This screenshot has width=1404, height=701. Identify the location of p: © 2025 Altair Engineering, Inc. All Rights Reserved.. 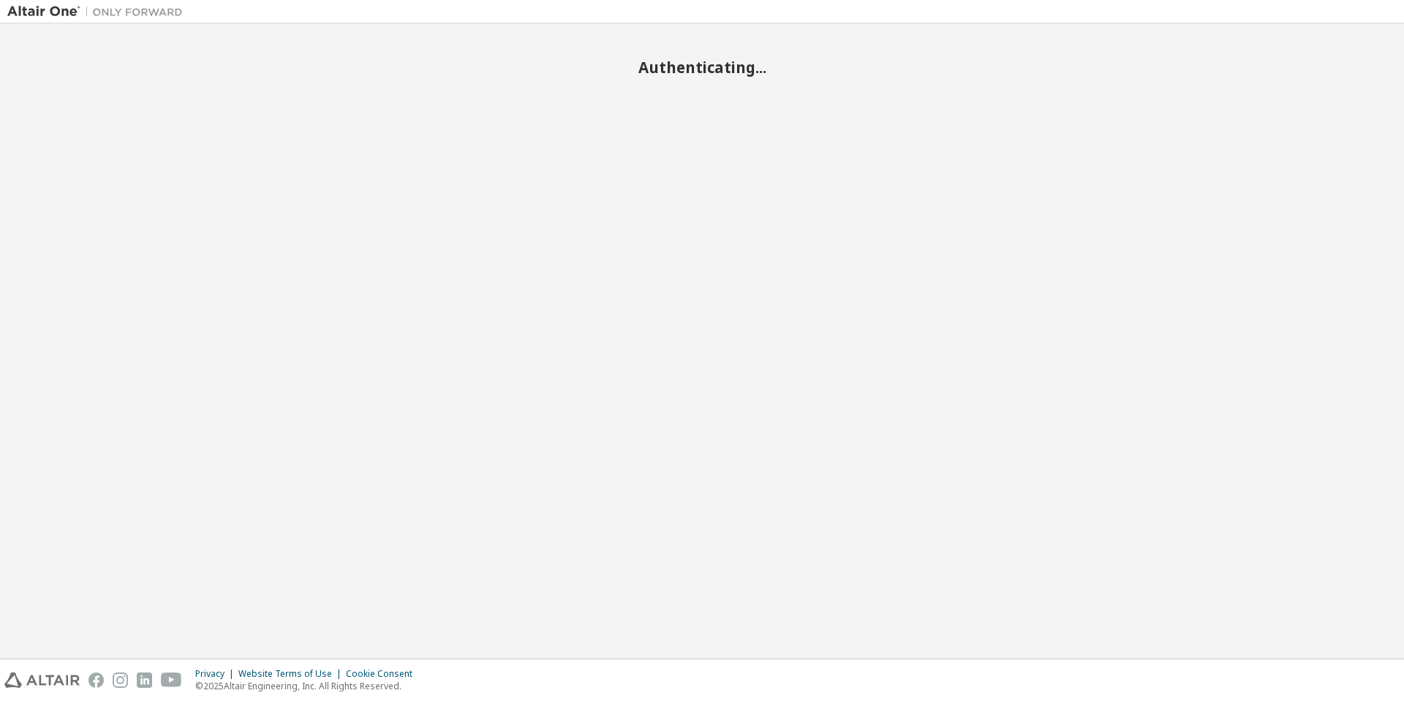
(308, 686).